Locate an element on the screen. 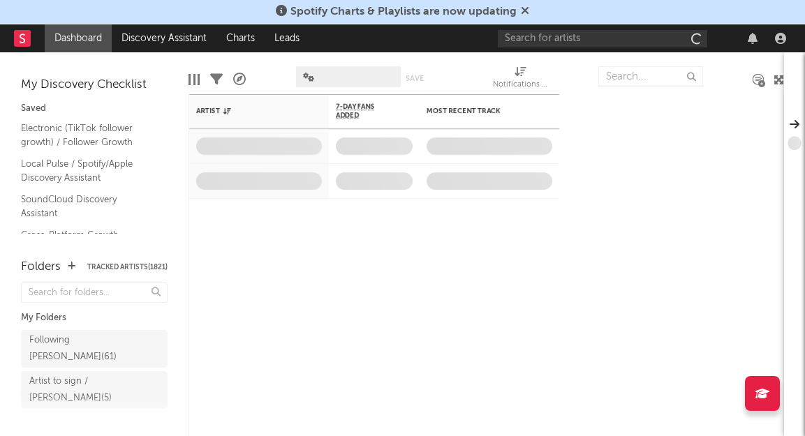  input: Search for folders... is located at coordinates (94, 292).